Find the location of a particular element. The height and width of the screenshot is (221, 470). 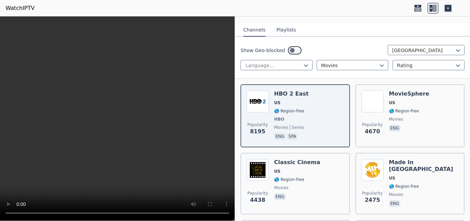

h6: Classic Cinema is located at coordinates (297, 162).